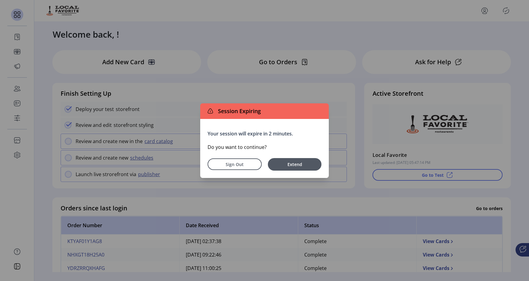  Describe the element at coordinates (238, 111) in the screenshot. I see `span: Session Expiring` at that location.